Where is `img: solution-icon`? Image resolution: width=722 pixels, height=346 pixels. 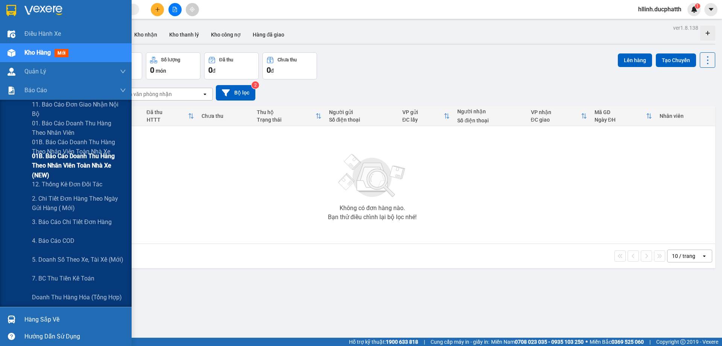 img: solution-icon is located at coordinates (11, 90).